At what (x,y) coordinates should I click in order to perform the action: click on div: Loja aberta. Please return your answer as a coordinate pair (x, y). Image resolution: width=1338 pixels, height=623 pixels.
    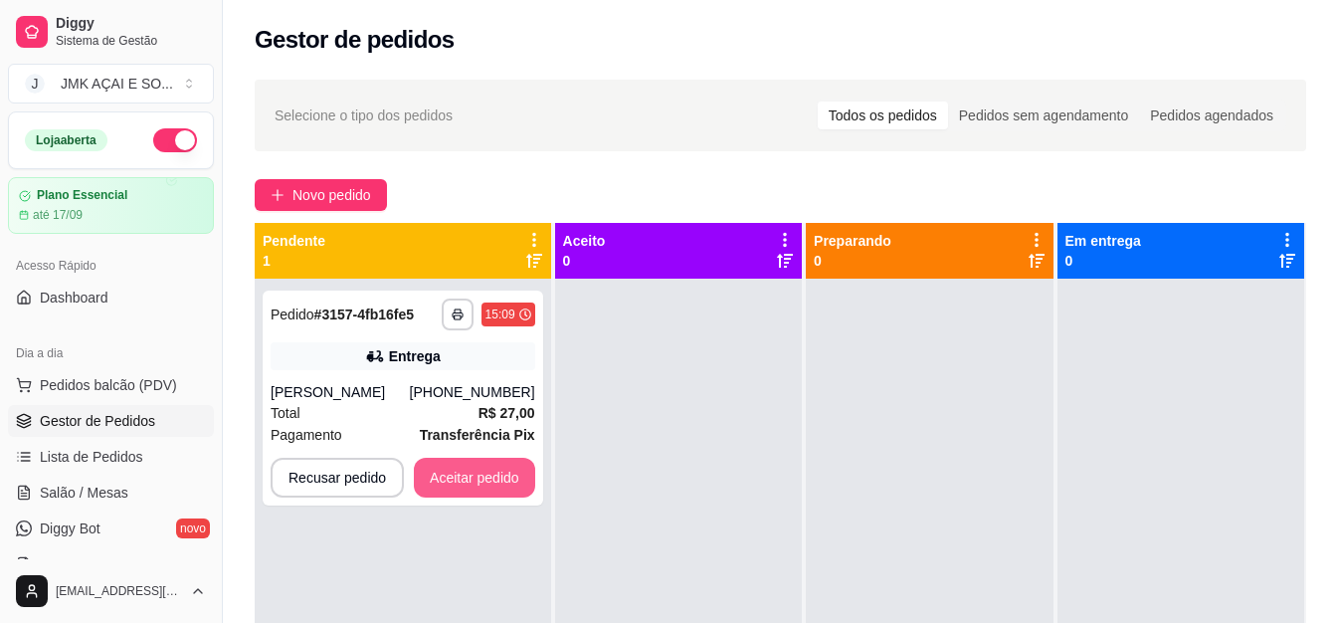
    Looking at the image, I should click on (66, 140).